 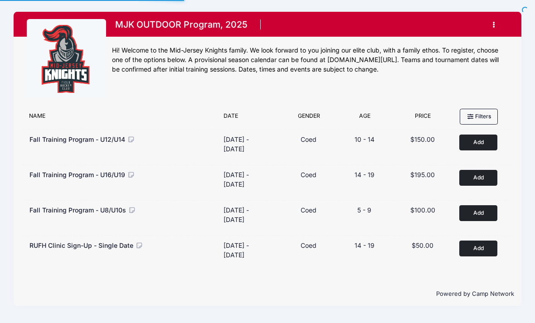 What do you see at coordinates (77, 139) in the screenshot?
I see `span: Fall Training Program - U12/U14` at bounding box center [77, 139].